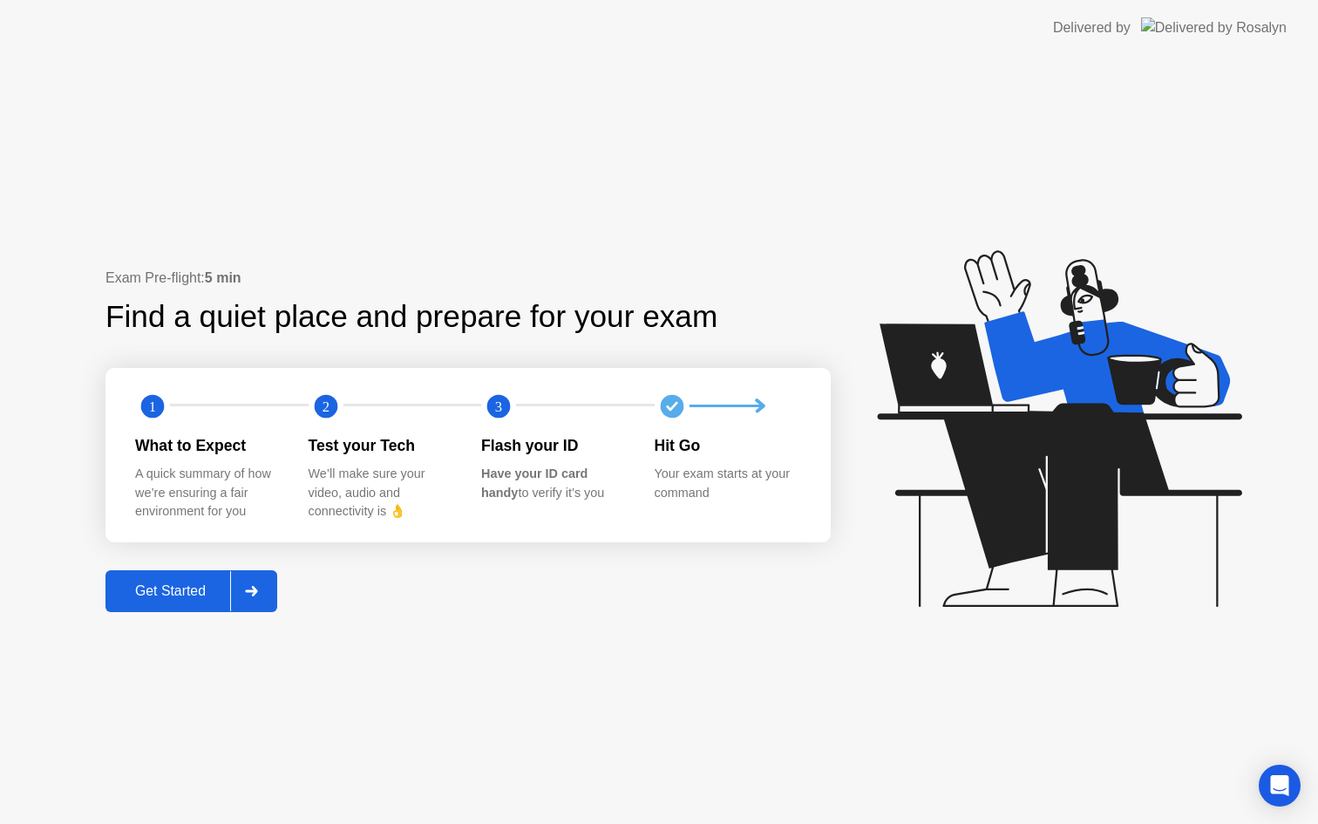  I want to click on button: Get Started, so click(191, 591).